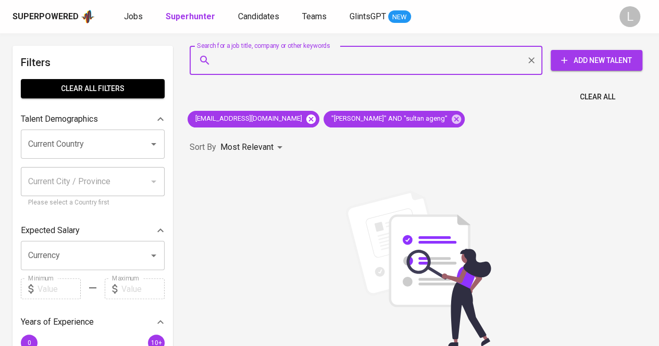 This screenshot has width=659, height=346. What do you see at coordinates (380, 17) in the screenshot?
I see `a: GlintsGPT NEW` at bounding box center [380, 17].